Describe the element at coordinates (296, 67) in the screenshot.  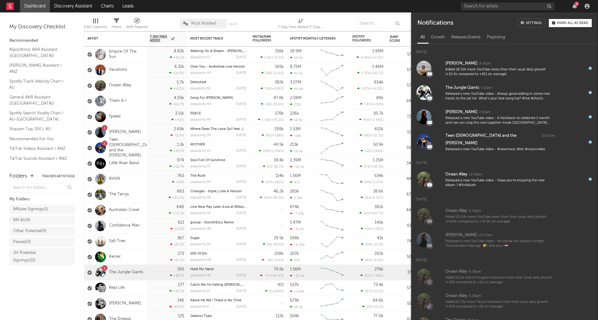
I see `div: 8.75M` at that location.